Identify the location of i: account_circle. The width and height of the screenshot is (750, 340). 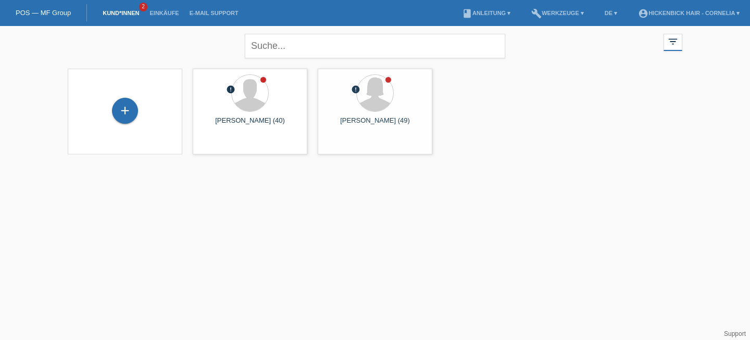
(643, 14).